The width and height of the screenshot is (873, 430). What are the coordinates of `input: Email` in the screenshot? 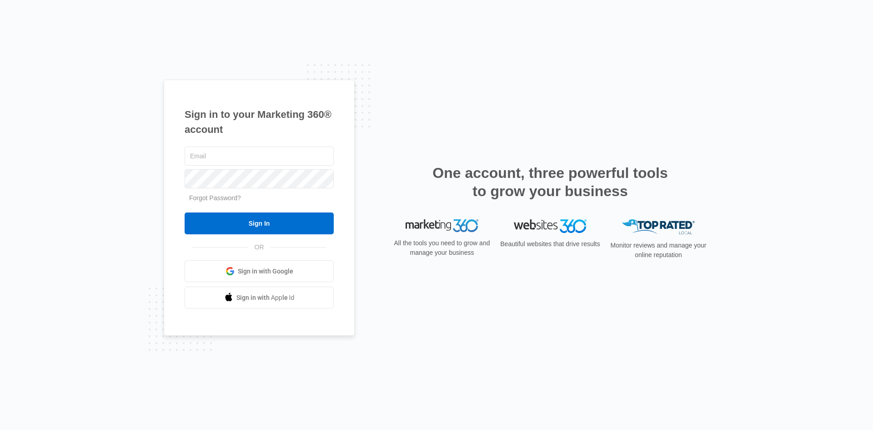 It's located at (259, 156).